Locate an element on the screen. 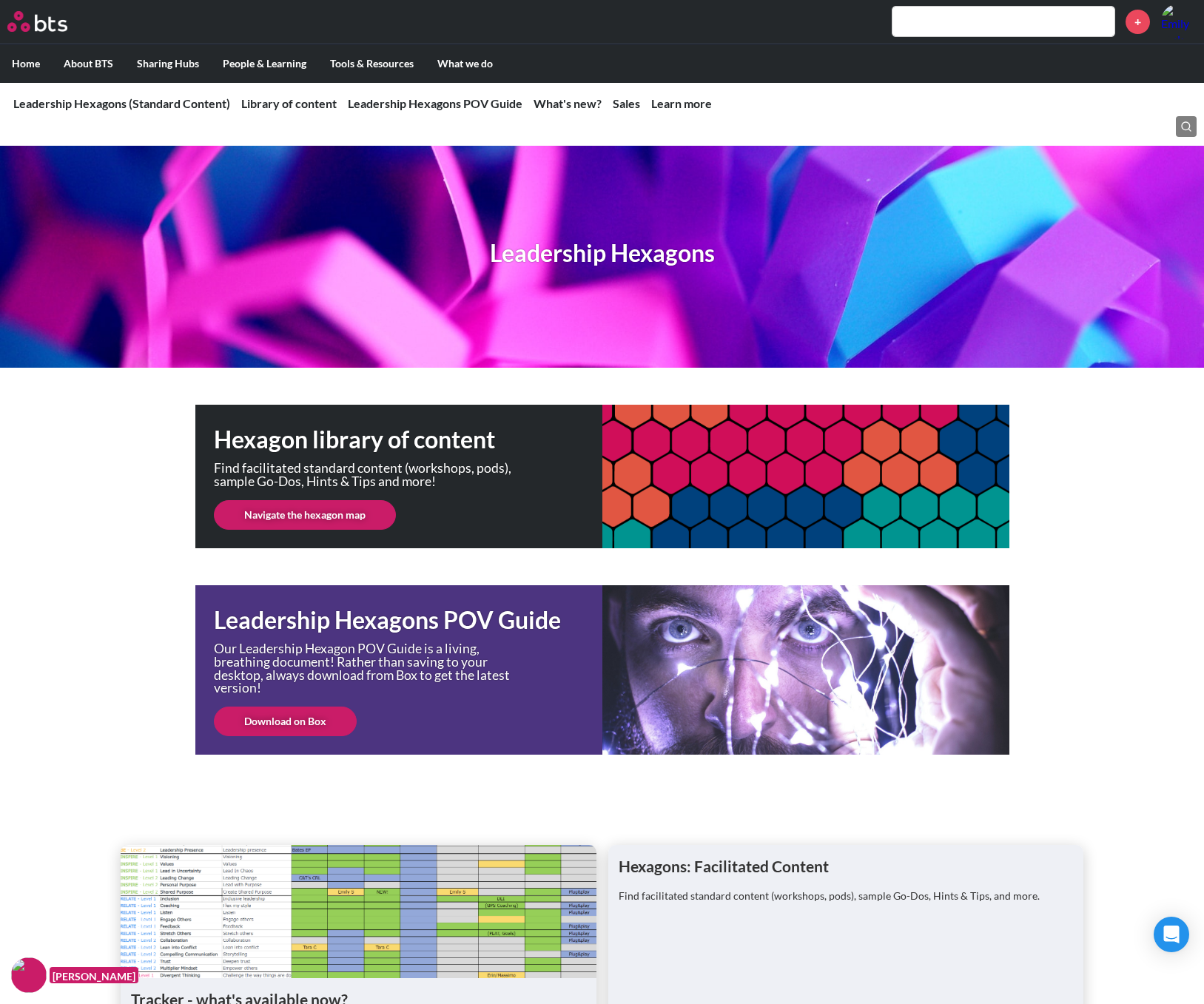  div: Open Intercom Messenger is located at coordinates (1171, 935).